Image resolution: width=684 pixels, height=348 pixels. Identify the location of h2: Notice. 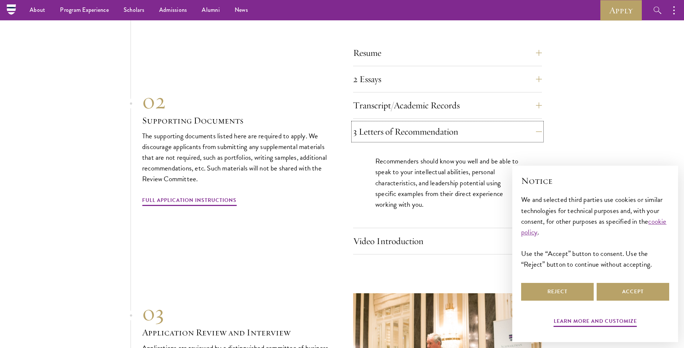
(595, 181).